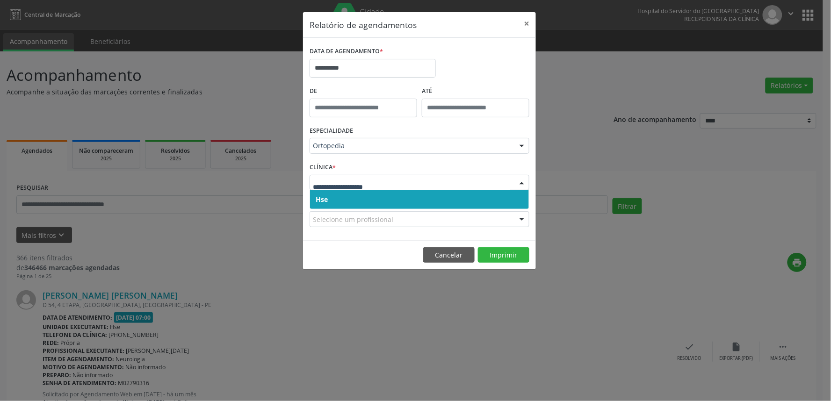  Describe the element at coordinates (323, 167) in the screenshot. I see `label: CLÍNICA` at that location.